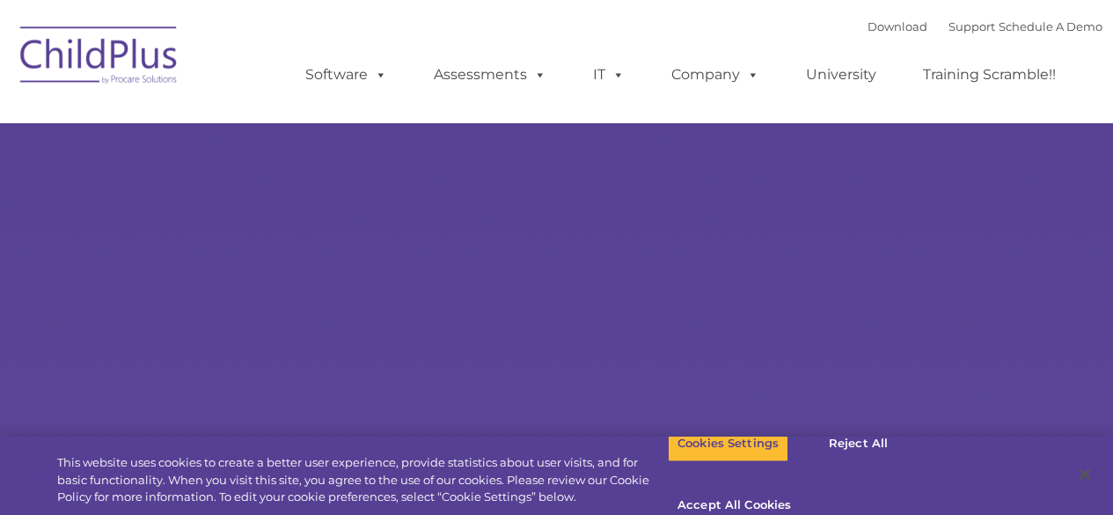 This screenshot has height=515, width=1113. Describe the element at coordinates (363, 480) in the screenshot. I see `div: This website uses cookies to create a better user experience, provide statistics about user visit...` at that location.